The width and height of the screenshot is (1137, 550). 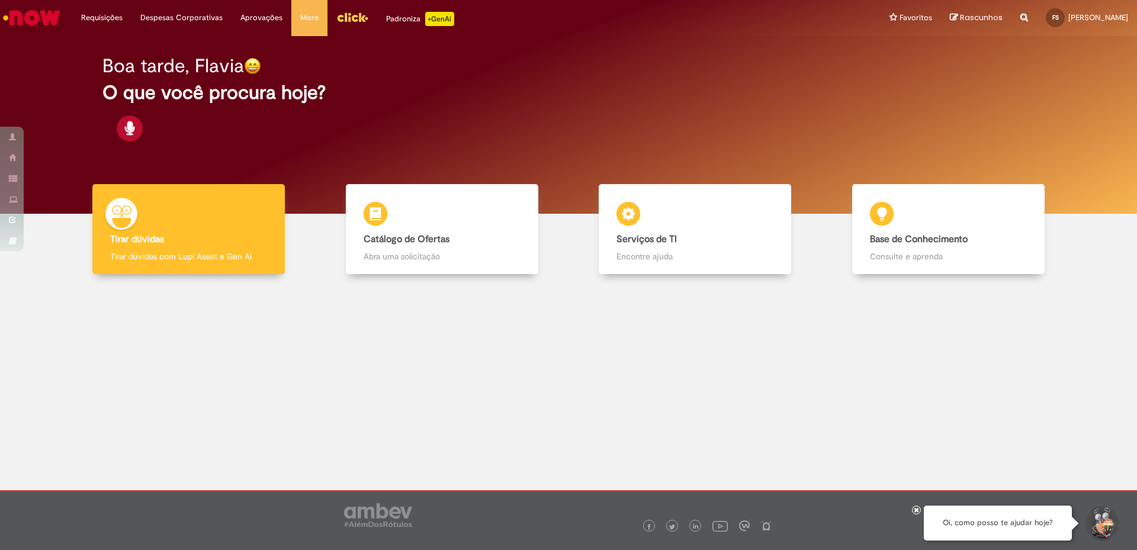 I want to click on p: Consulte e aprenda, so click(x=948, y=256).